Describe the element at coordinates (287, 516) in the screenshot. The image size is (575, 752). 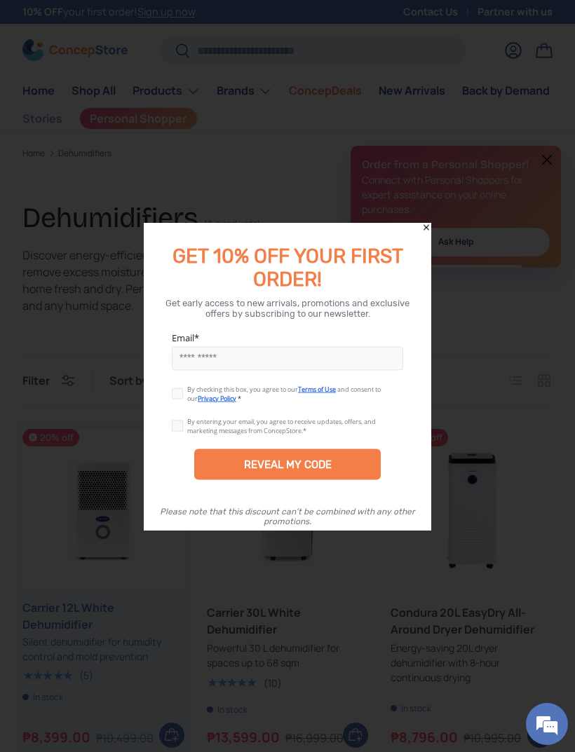
I see `div: Please note that this discount can’t be combined with any other promotions.` at that location.